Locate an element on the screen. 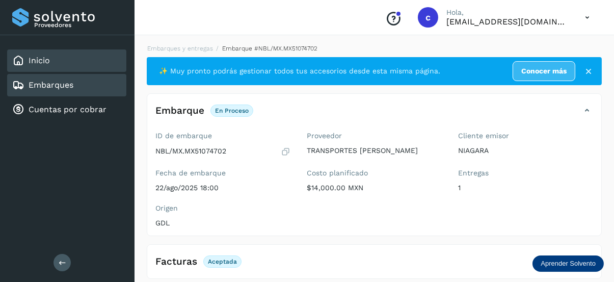 The width and height of the screenshot is (614, 282). p: cobranza1@tmartin.mx is located at coordinates (507, 21).